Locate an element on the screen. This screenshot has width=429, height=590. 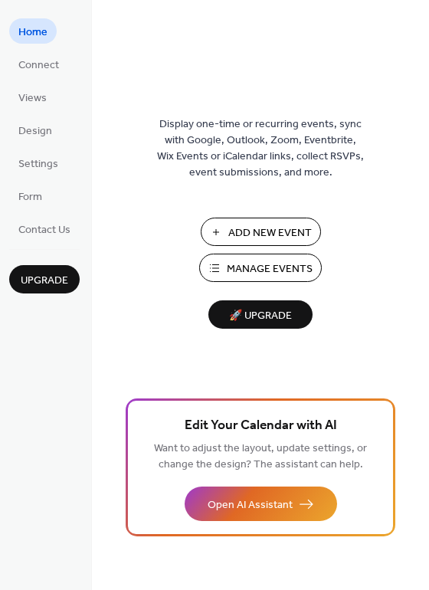
a: Form is located at coordinates (30, 195).